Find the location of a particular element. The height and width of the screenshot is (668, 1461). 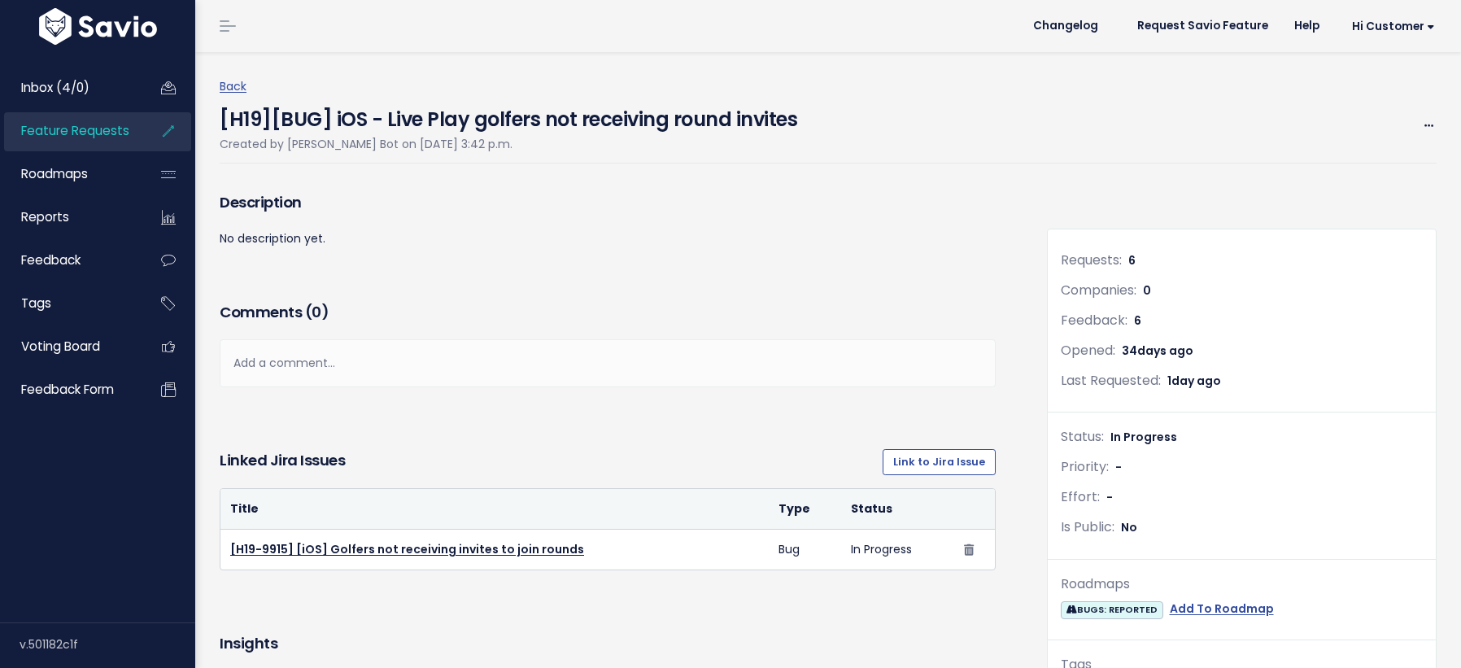

span: Feedback is located at coordinates (50, 260).